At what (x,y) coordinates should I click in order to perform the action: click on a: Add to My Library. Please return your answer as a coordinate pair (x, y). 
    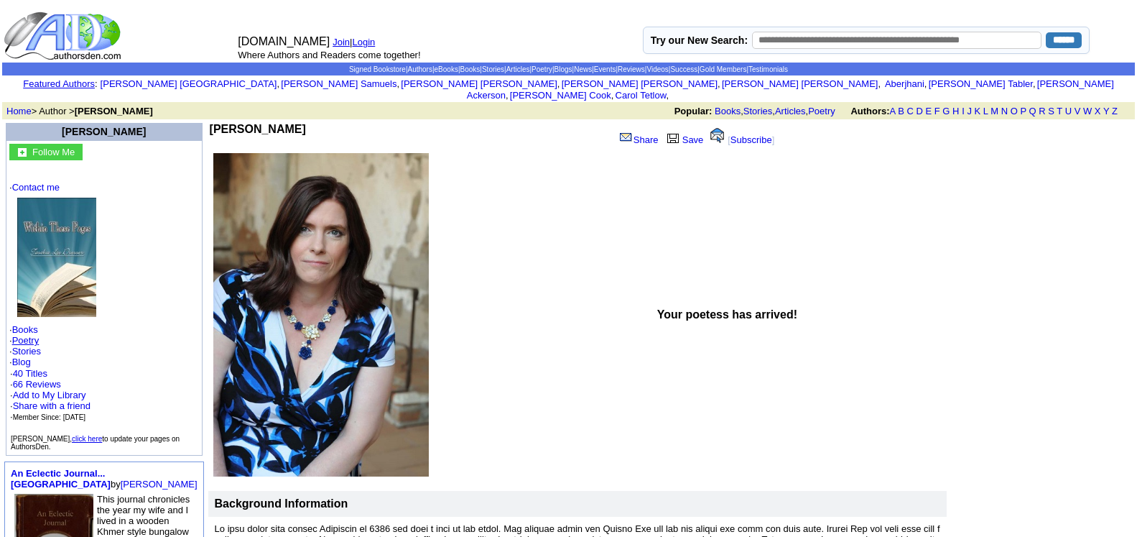
    Looking at the image, I should click on (50, 394).